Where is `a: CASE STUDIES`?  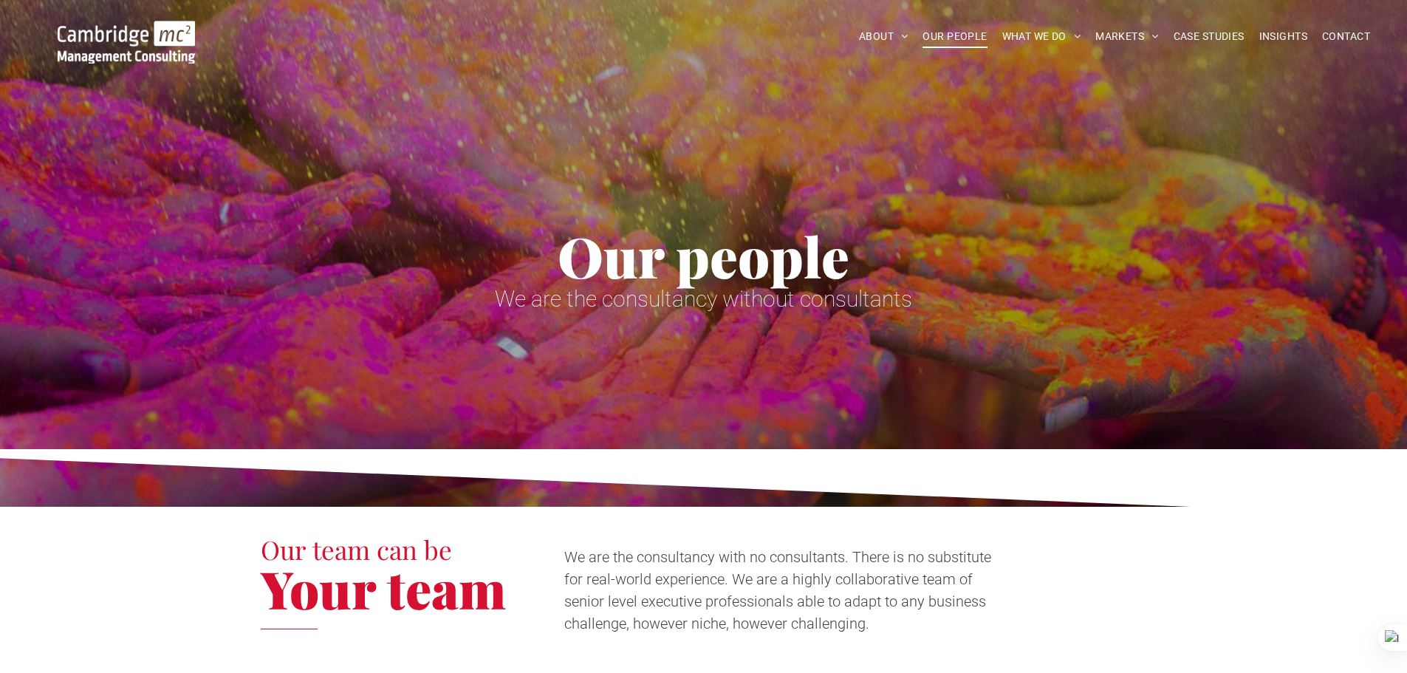
a: CASE STUDIES is located at coordinates (1209, 36).